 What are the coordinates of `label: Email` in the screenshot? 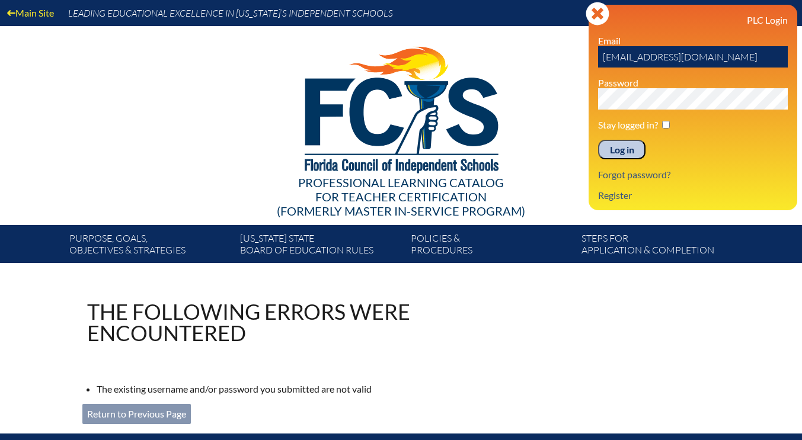 It's located at (609, 40).